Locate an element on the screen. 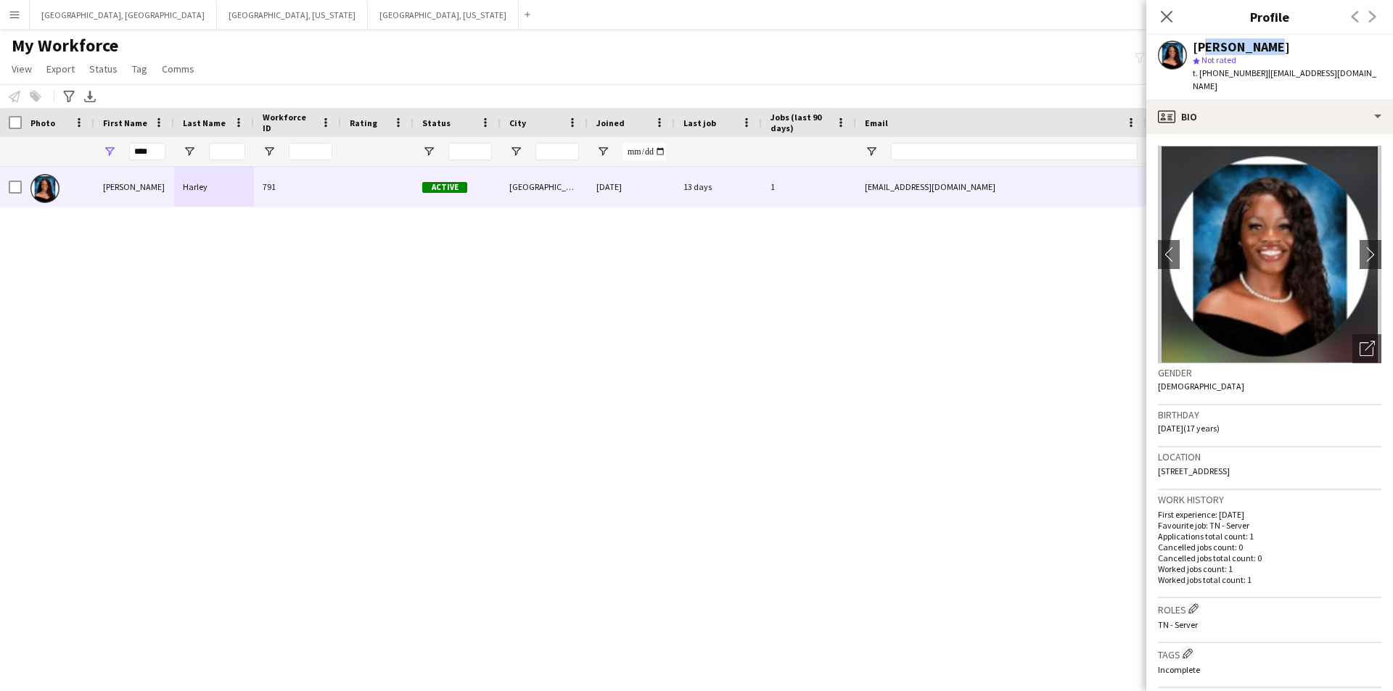  img: Crew avatar or photo is located at coordinates (1269, 255).